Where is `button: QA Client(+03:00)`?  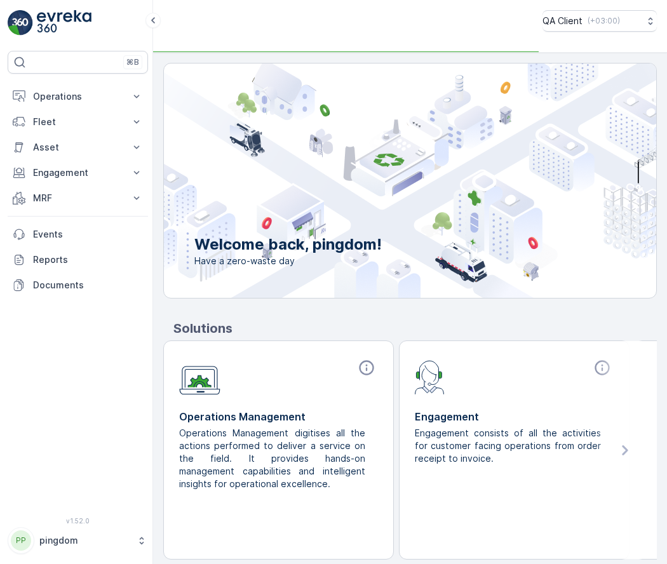
button: QA Client(+03:00) is located at coordinates (600, 21).